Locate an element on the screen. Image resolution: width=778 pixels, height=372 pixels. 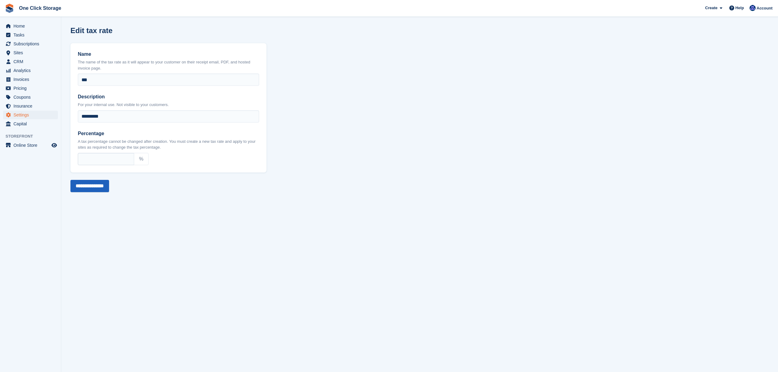
a: Preview store is located at coordinates (54, 145).